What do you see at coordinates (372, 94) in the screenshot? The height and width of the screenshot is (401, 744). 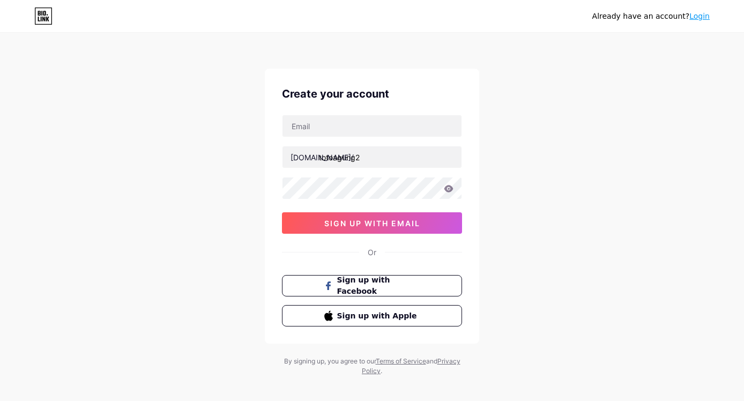 I see `div: Create your account` at bounding box center [372, 94].